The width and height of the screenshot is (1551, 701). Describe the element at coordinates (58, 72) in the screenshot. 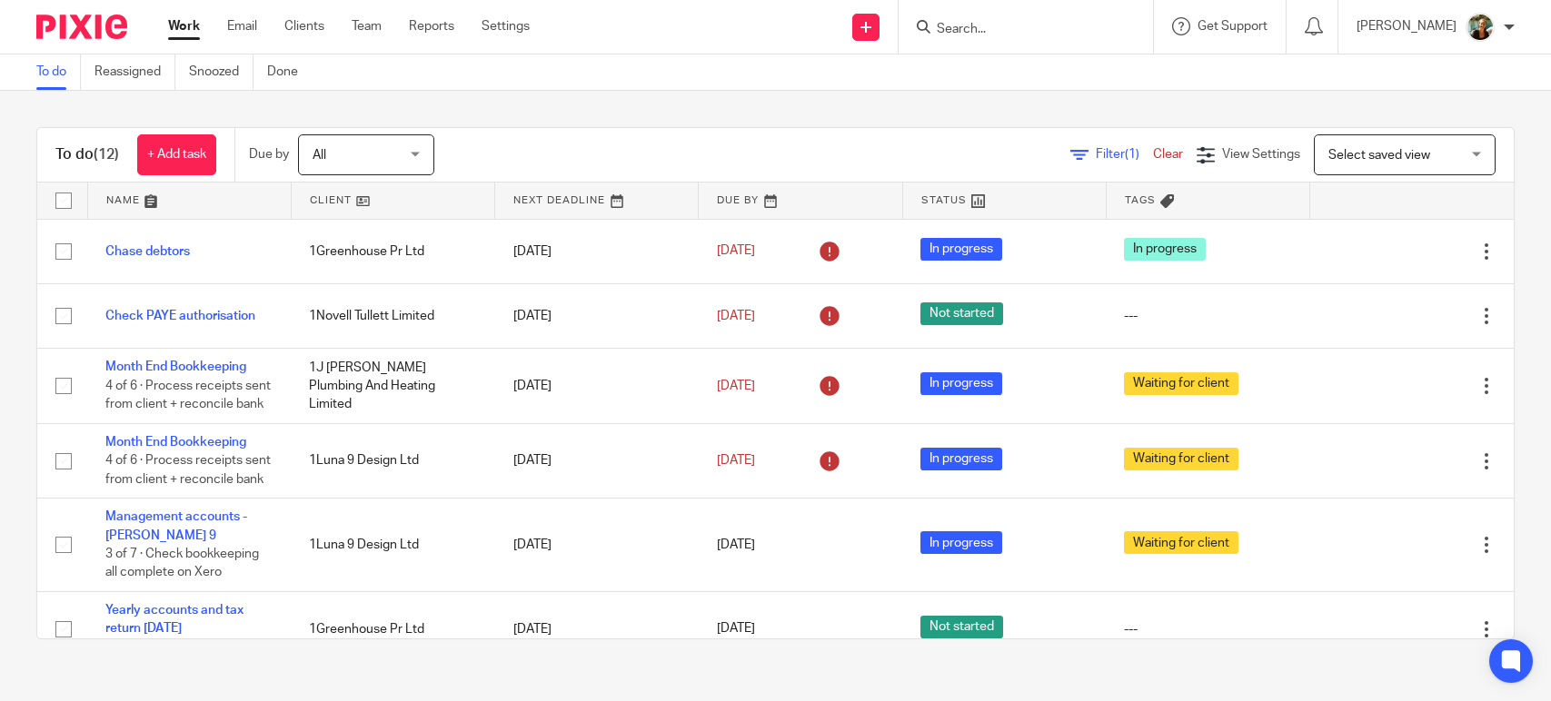

I see `a: To do` at that location.